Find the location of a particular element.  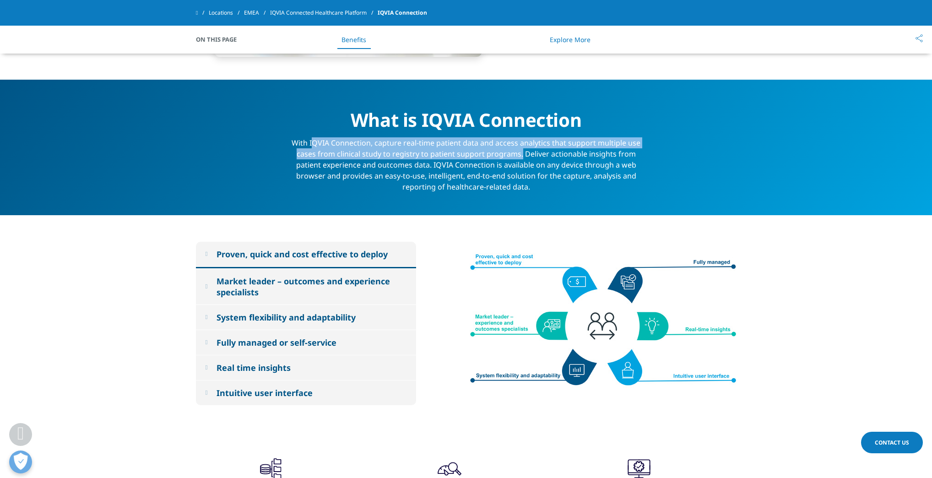

button: Proven, quick and cost effective to deploy is located at coordinates (306, 254).